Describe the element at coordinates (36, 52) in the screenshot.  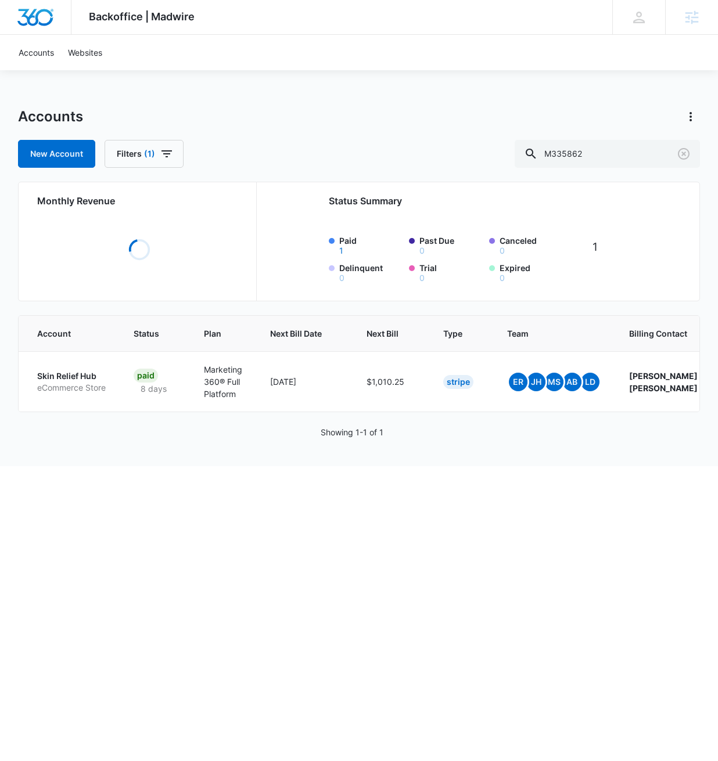
I see `a: Accounts` at that location.